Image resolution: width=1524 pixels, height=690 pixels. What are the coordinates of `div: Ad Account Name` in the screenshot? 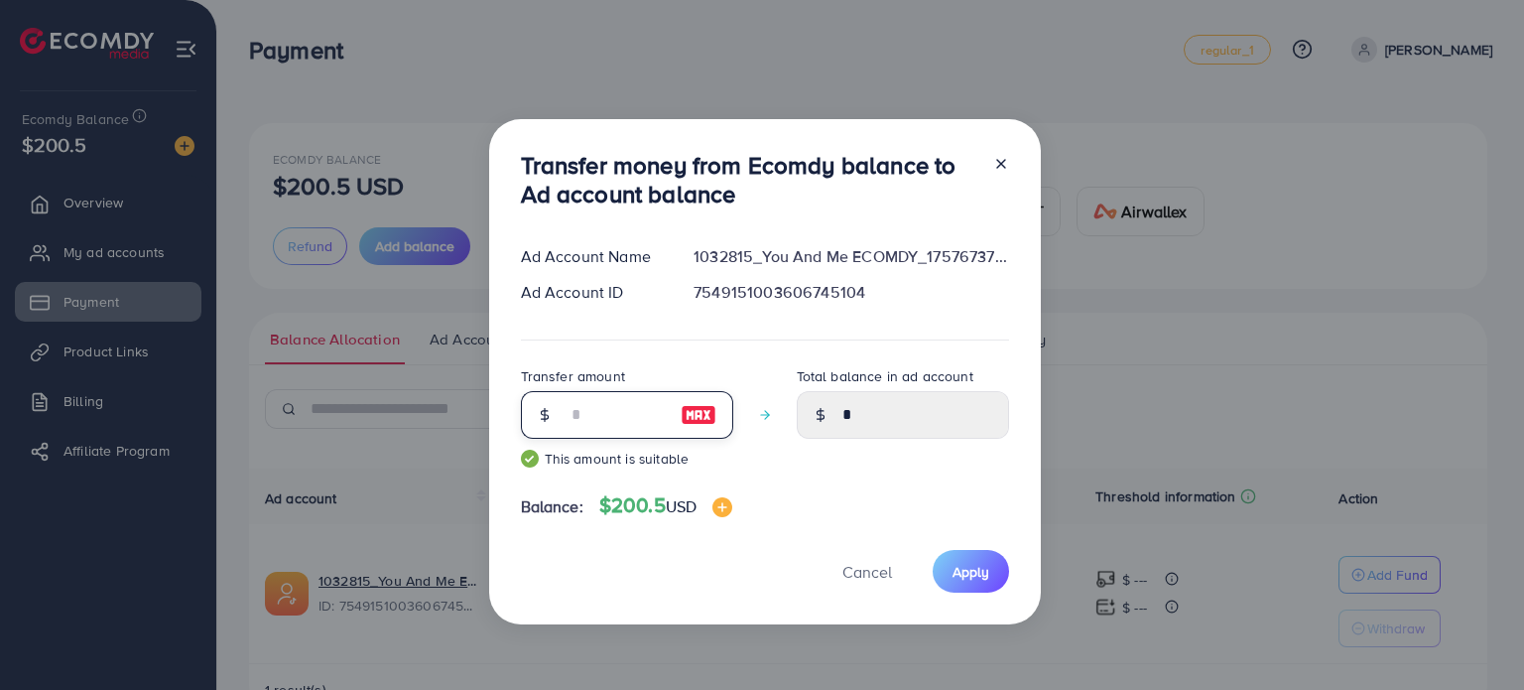 It's located at (592, 256).